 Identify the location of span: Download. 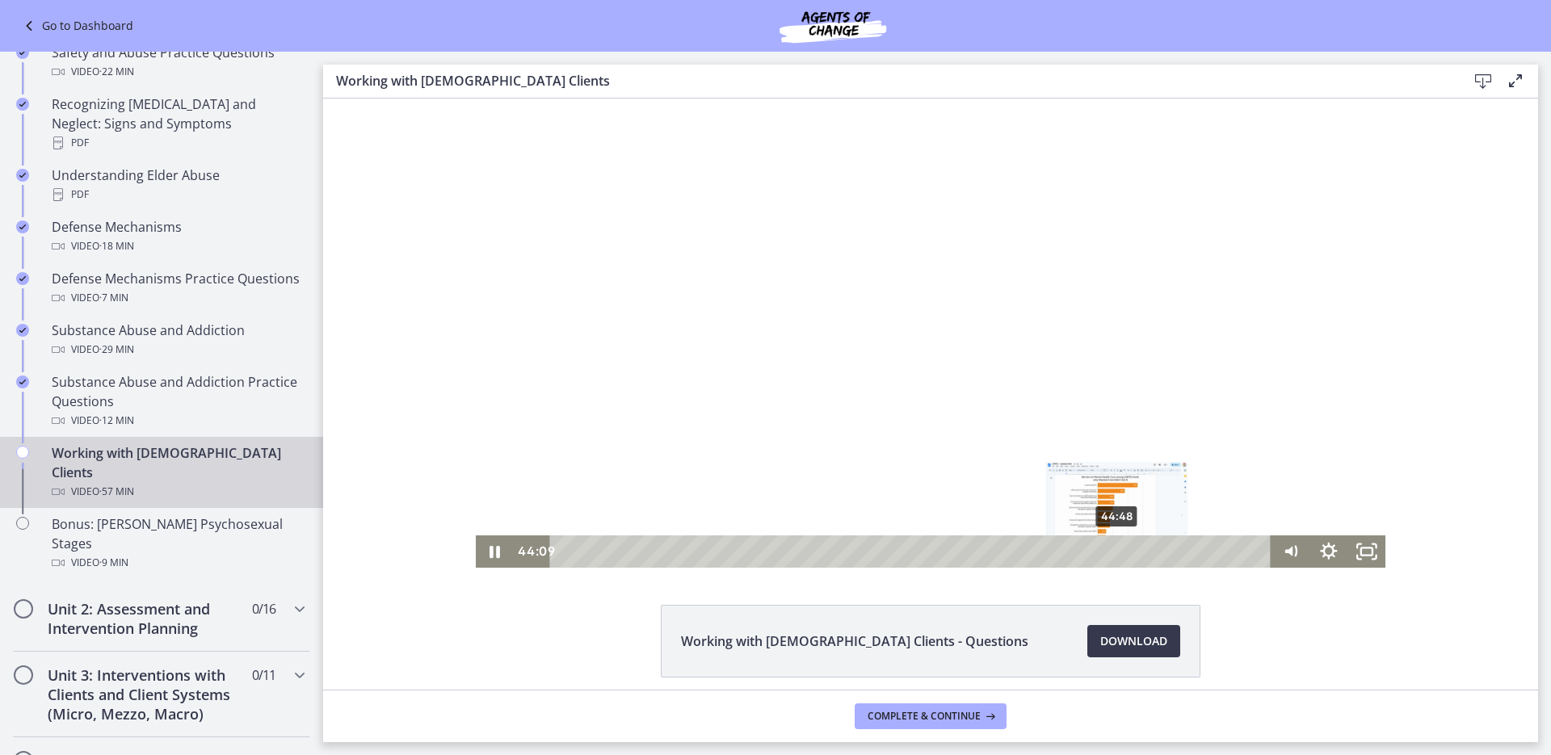
(1133, 641).